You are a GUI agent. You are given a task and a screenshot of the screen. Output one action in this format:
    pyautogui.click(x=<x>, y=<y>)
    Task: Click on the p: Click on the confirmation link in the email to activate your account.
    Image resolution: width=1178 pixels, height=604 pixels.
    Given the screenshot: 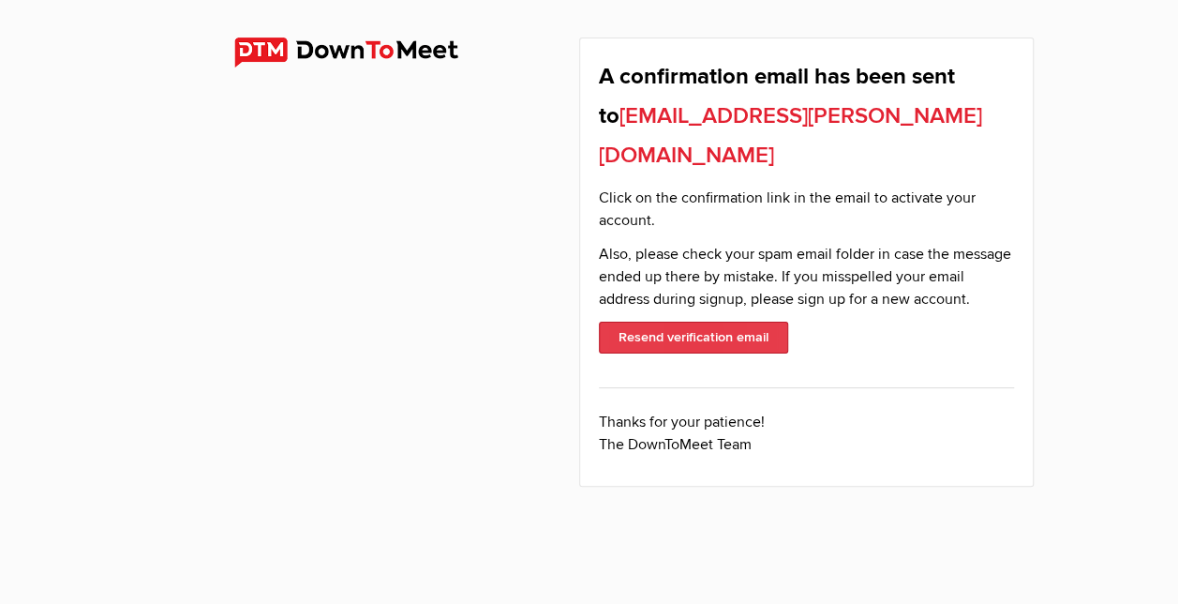 What is the action you would take?
    pyautogui.click(x=806, y=215)
    